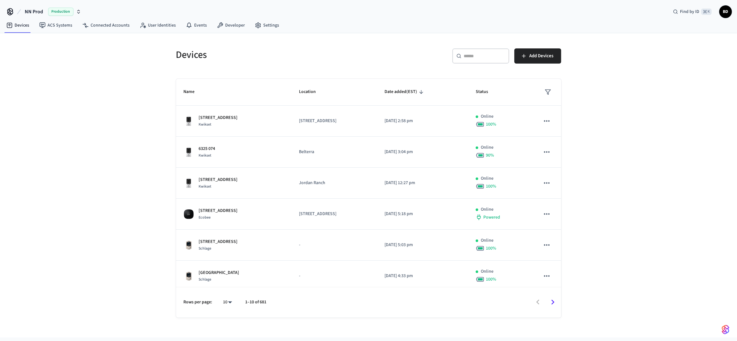 Image resolution: width=737 pixels, height=341 pixels. Describe the element at coordinates (228, 302) in the screenshot. I see `div: 10` at that location.